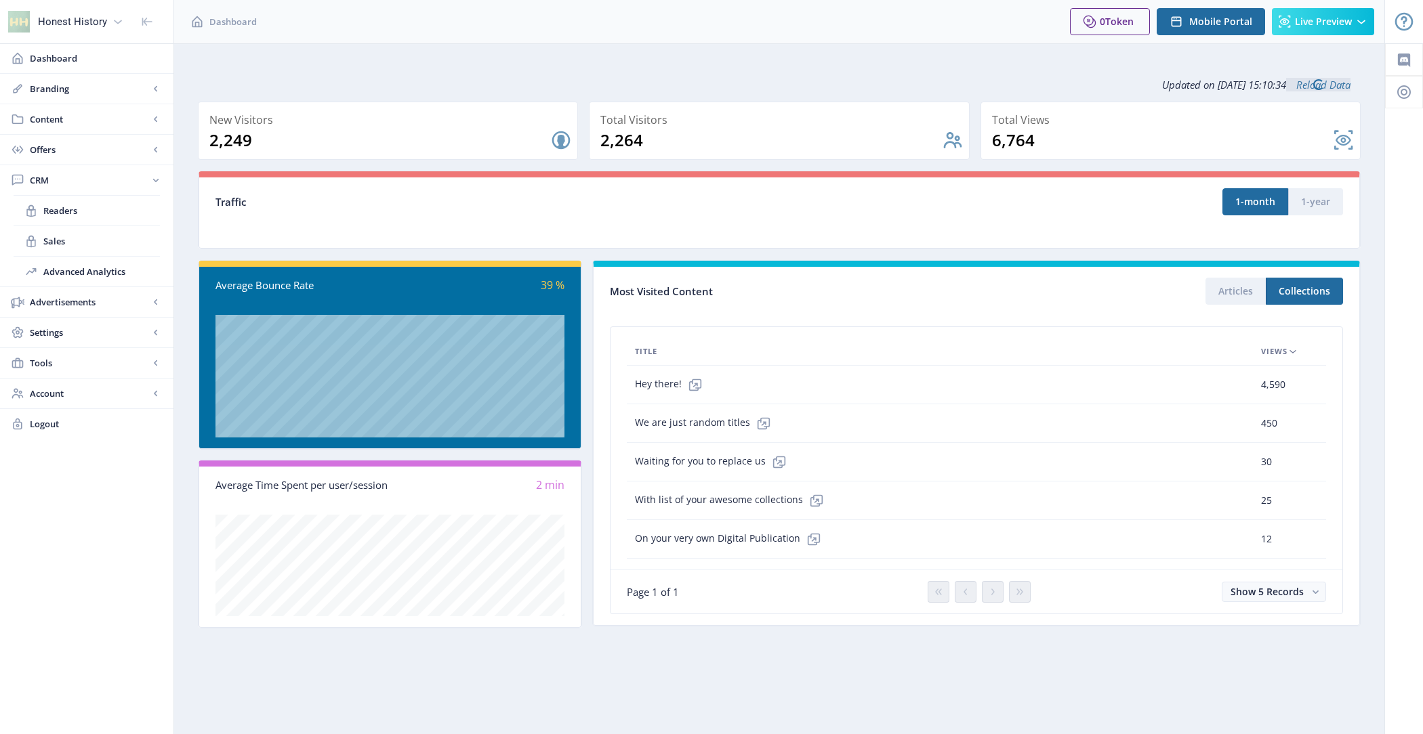 The height and width of the screenshot is (734, 1423). Describe the element at coordinates (671, 385) in the screenshot. I see `span: Hey there!` at that location.